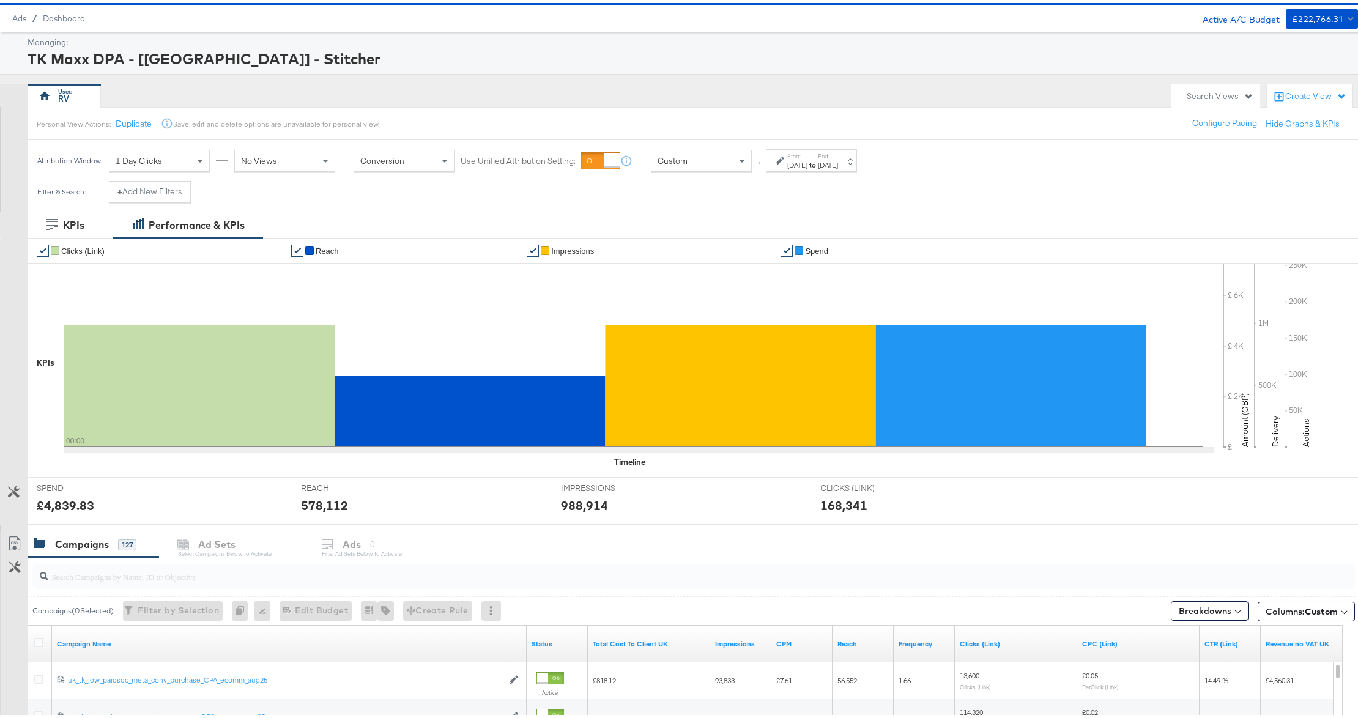 The image size is (1358, 718). I want to click on button: Duplicate, so click(133, 120).